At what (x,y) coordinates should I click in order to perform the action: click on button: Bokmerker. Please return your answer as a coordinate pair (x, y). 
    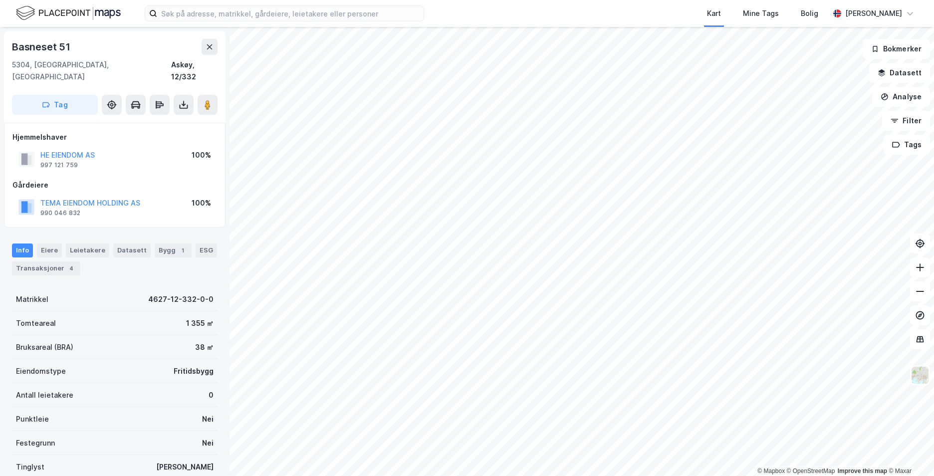
    Looking at the image, I should click on (896, 49).